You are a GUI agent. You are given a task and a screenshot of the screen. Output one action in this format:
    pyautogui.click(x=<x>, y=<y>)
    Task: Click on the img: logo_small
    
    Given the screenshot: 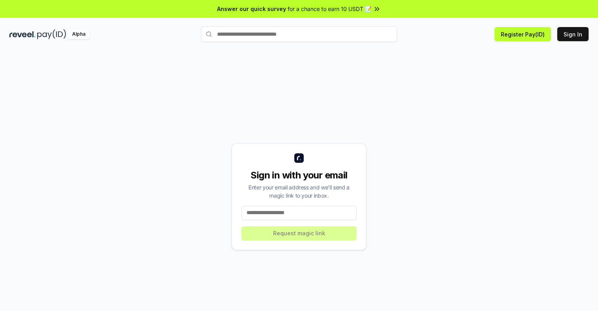 What is the action you would take?
    pyautogui.click(x=299, y=158)
    